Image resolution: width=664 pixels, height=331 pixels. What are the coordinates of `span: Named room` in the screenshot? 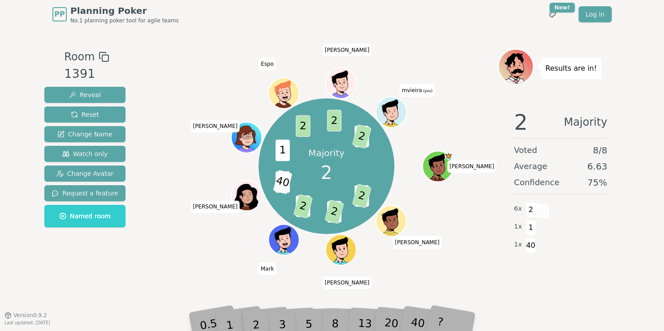 It's located at (85, 216).